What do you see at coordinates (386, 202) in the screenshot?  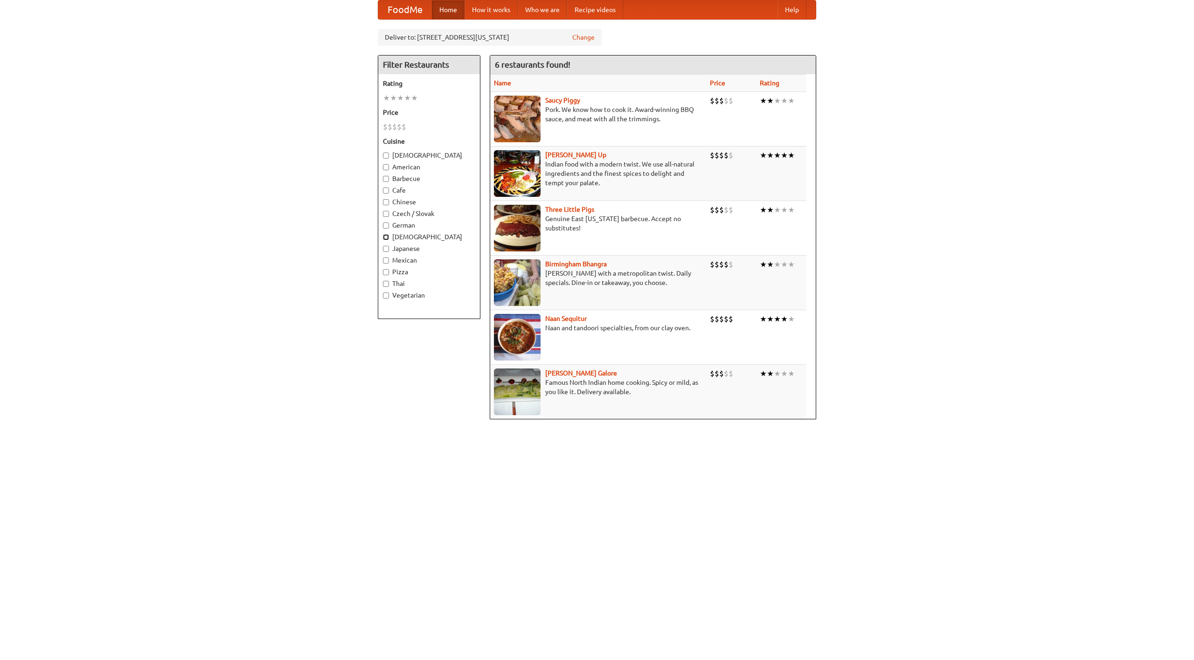 I see `input: Chinese` at bounding box center [386, 202].